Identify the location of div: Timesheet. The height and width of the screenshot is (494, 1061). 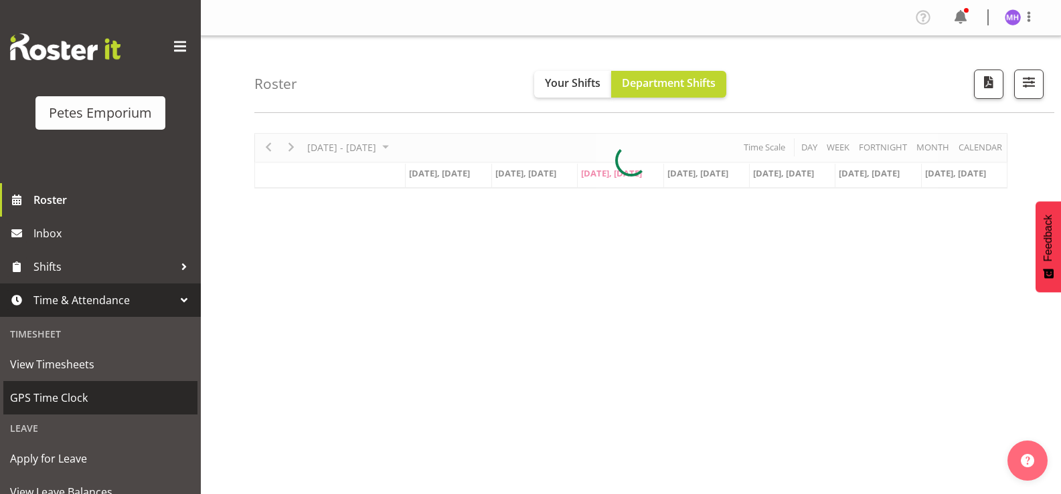
(100, 334).